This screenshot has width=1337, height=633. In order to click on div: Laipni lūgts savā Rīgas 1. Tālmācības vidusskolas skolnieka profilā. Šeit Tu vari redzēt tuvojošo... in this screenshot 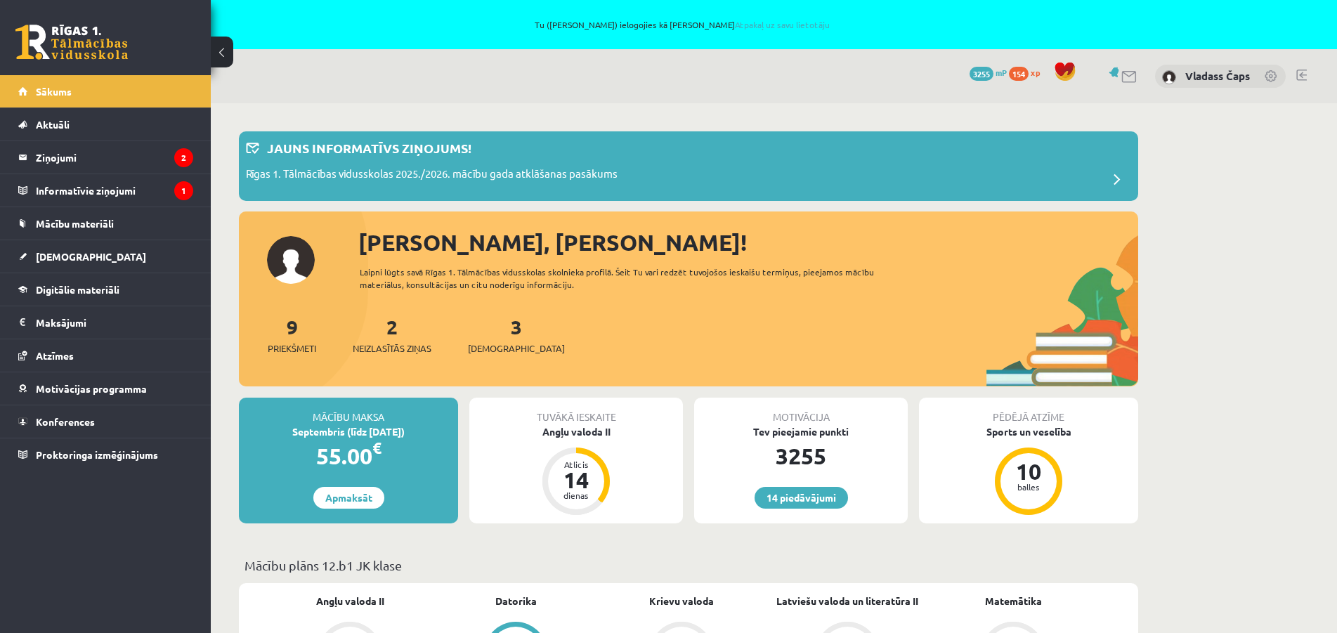, I will do `click(629, 278)`.